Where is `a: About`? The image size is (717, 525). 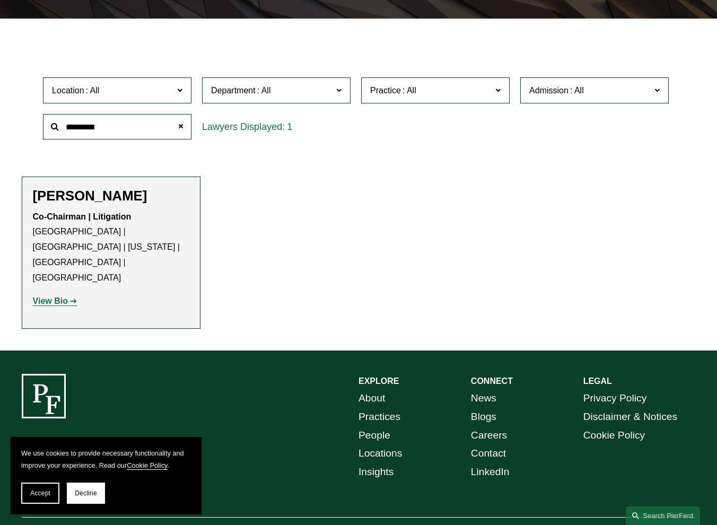
a: About is located at coordinates (372, 399).